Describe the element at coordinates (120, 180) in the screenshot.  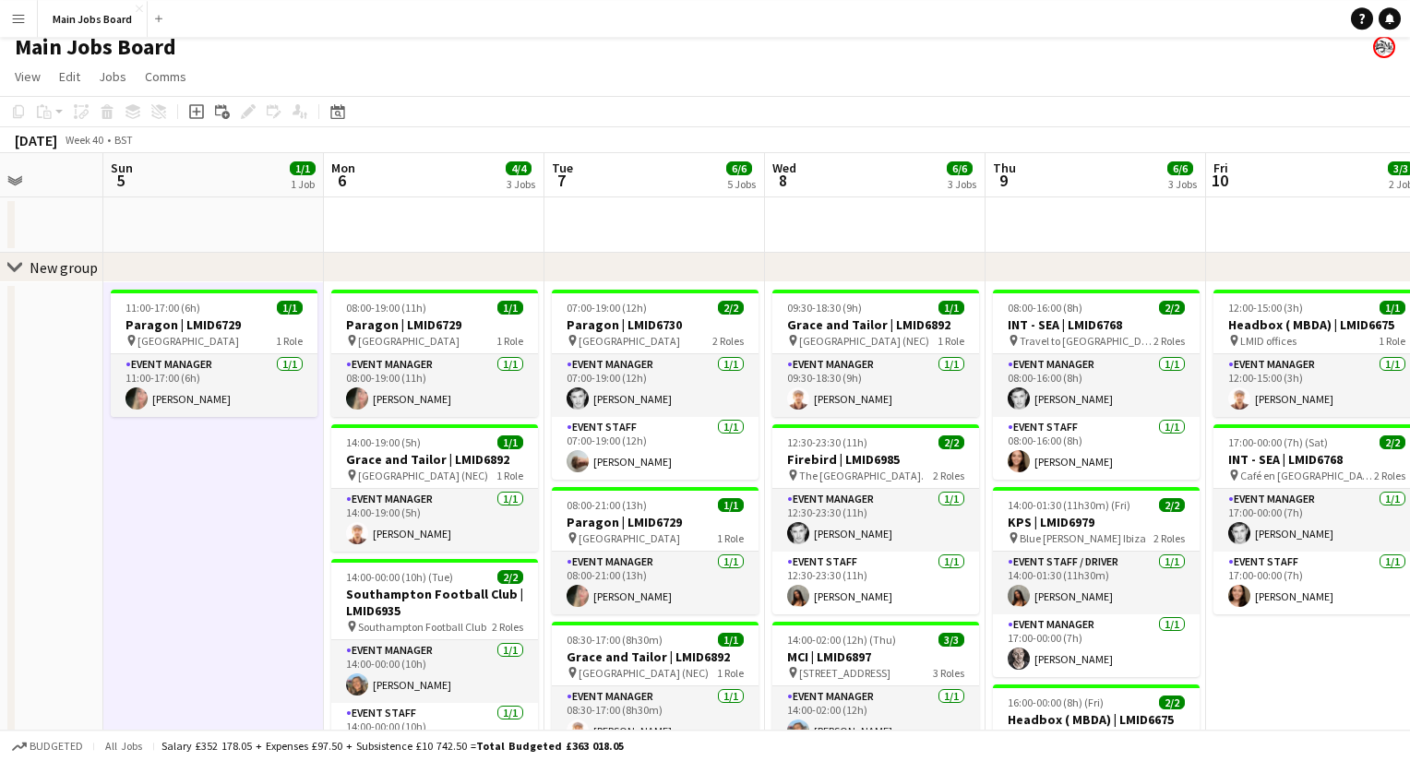
I see `span: 5` at that location.